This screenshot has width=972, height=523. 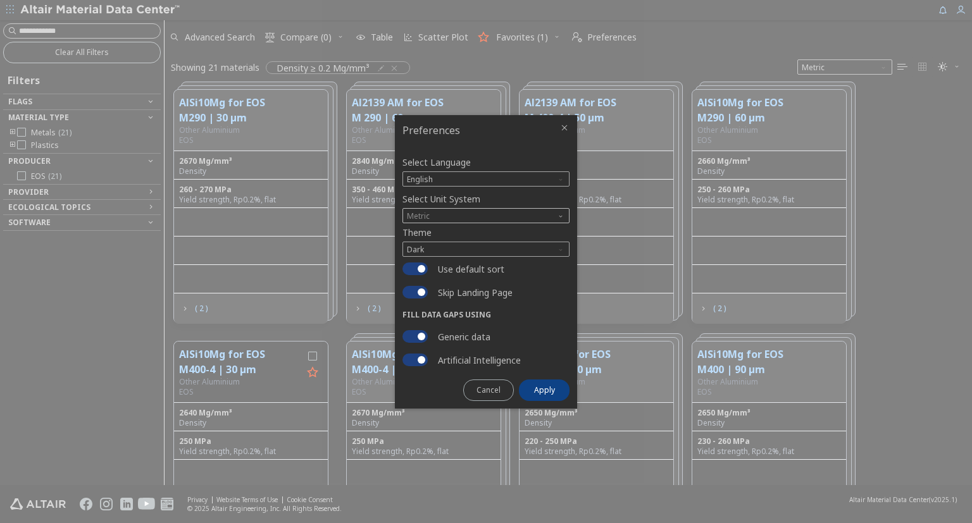 I want to click on button: Close, so click(x=564, y=128).